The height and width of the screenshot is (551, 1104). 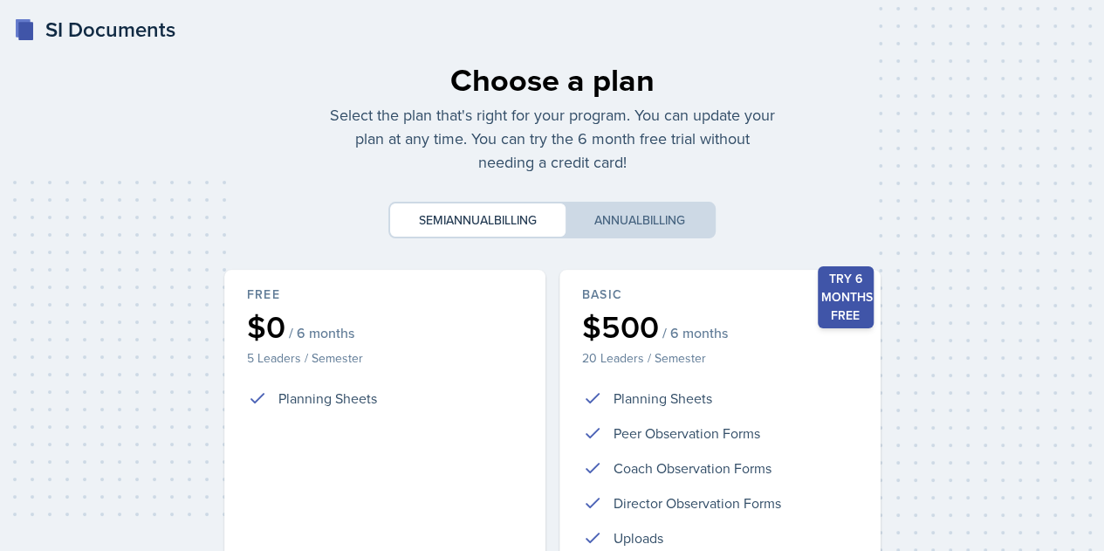 What do you see at coordinates (552, 79) in the screenshot?
I see `div: Choose a plan` at bounding box center [552, 79].